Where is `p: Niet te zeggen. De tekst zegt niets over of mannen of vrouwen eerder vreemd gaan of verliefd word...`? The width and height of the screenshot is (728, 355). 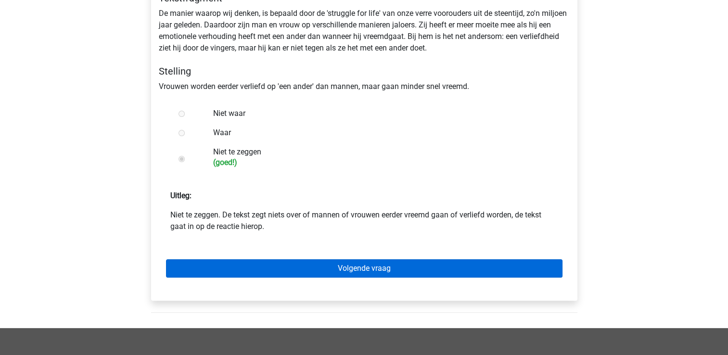 p: Niet te zeggen. De tekst zegt niets over of mannen of vrouwen eerder vreemd gaan of verliefd word... is located at coordinates (364, 221).